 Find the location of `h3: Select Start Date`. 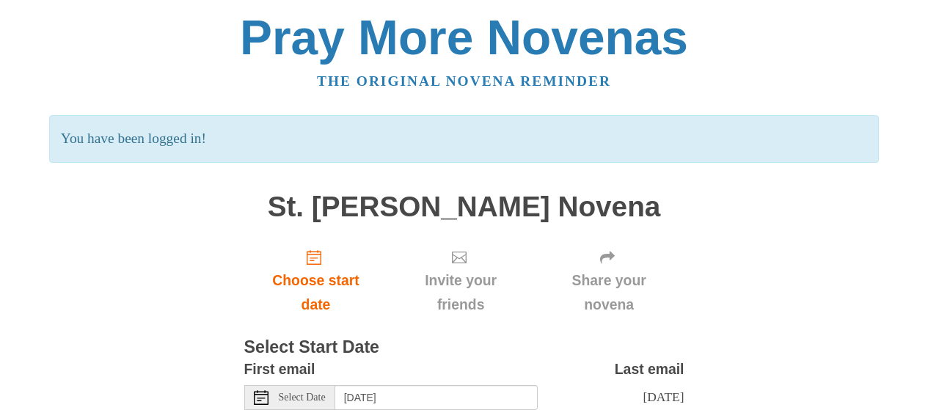

h3: Select Start Date is located at coordinates (464, 348).